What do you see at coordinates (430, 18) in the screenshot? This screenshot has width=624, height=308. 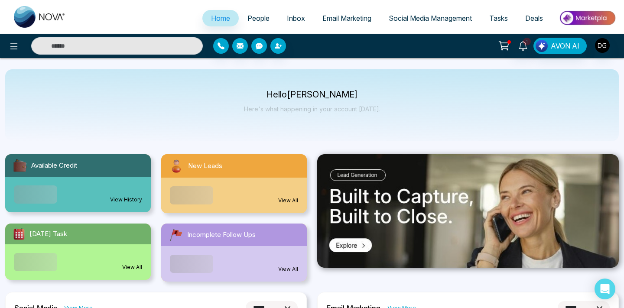 I see `span: Social Media Management` at bounding box center [430, 18].